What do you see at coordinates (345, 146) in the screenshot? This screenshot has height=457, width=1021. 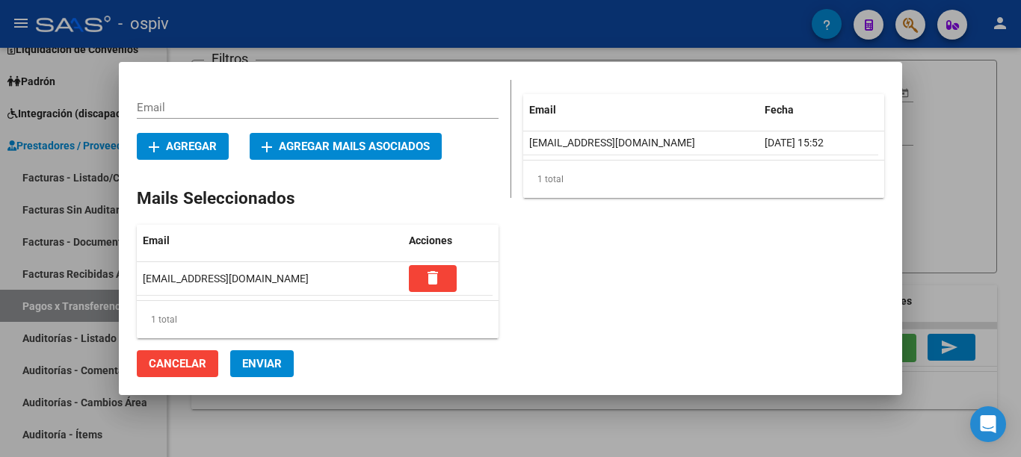 I see `span: Agregar mails asociados` at bounding box center [345, 146].